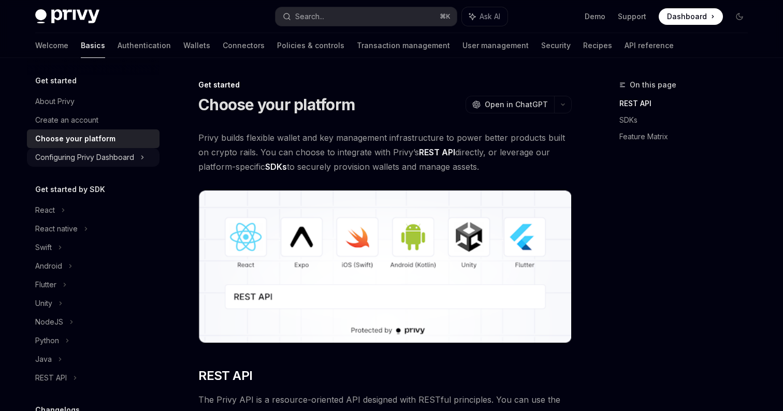 The width and height of the screenshot is (783, 411). What do you see at coordinates (484, 17) in the screenshot?
I see `button: Ask AI` at bounding box center [484, 17].